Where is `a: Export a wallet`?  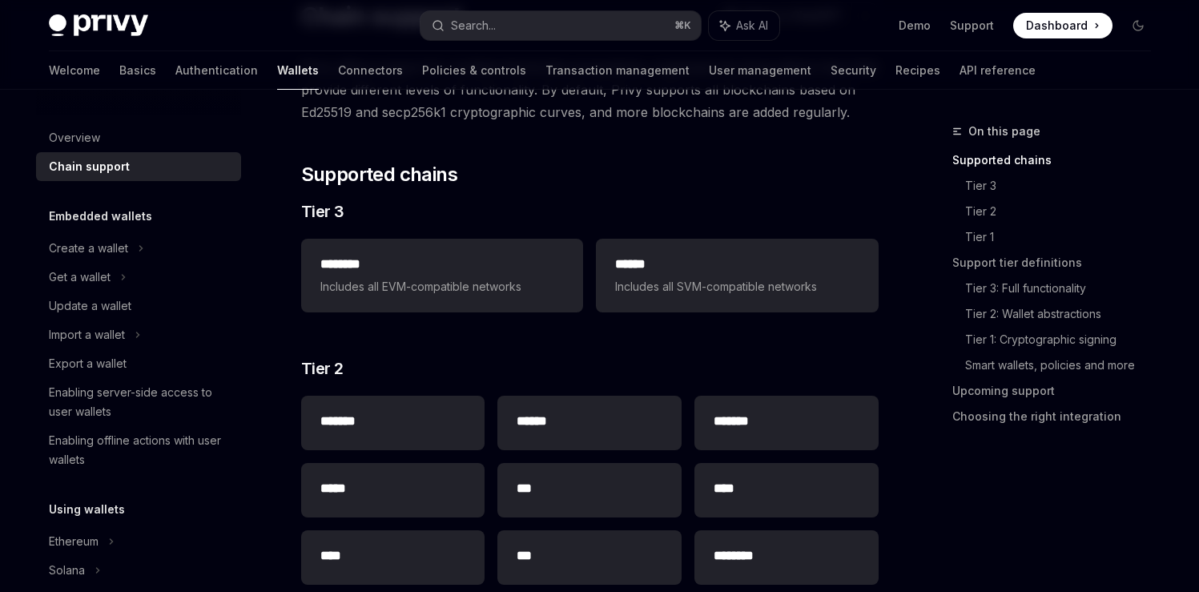 a: Export a wallet is located at coordinates (139, 364).